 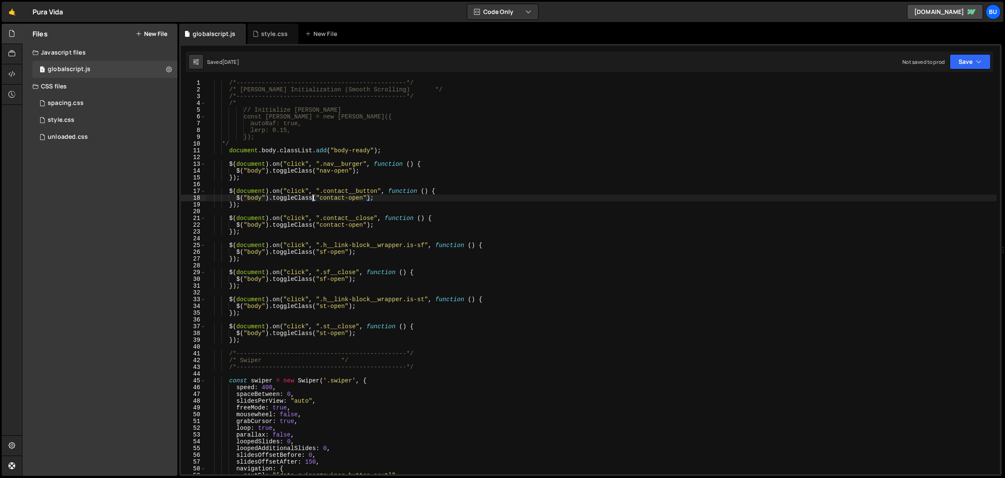 What do you see at coordinates (193, 164) in the screenshot?
I see `div: 13` at bounding box center [193, 164].